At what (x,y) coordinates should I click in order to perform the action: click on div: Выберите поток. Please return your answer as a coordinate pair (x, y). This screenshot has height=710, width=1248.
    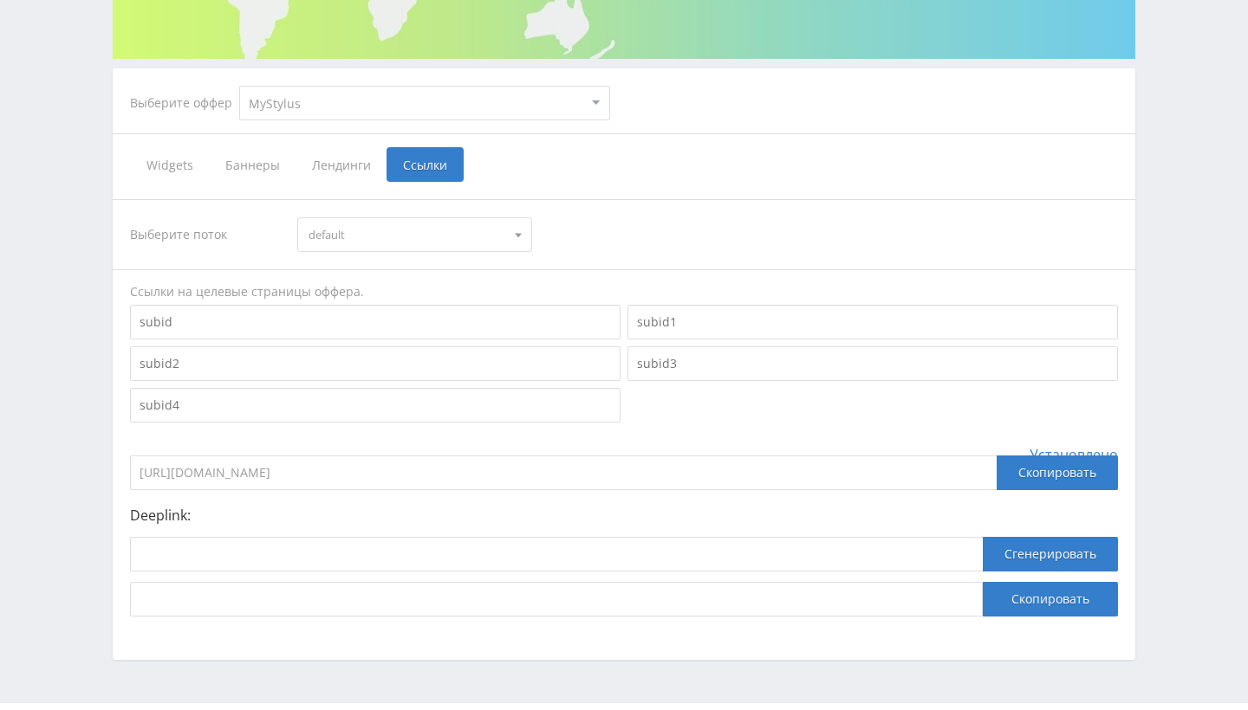
    Looking at the image, I should click on (205, 235).